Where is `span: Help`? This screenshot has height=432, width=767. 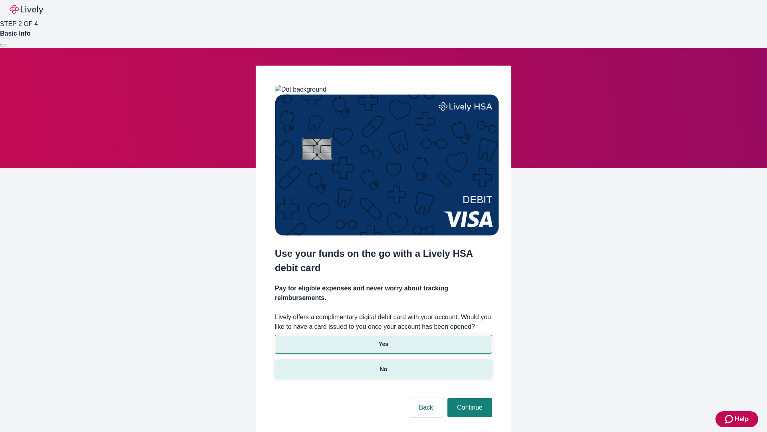
span: Help is located at coordinates (742, 419).